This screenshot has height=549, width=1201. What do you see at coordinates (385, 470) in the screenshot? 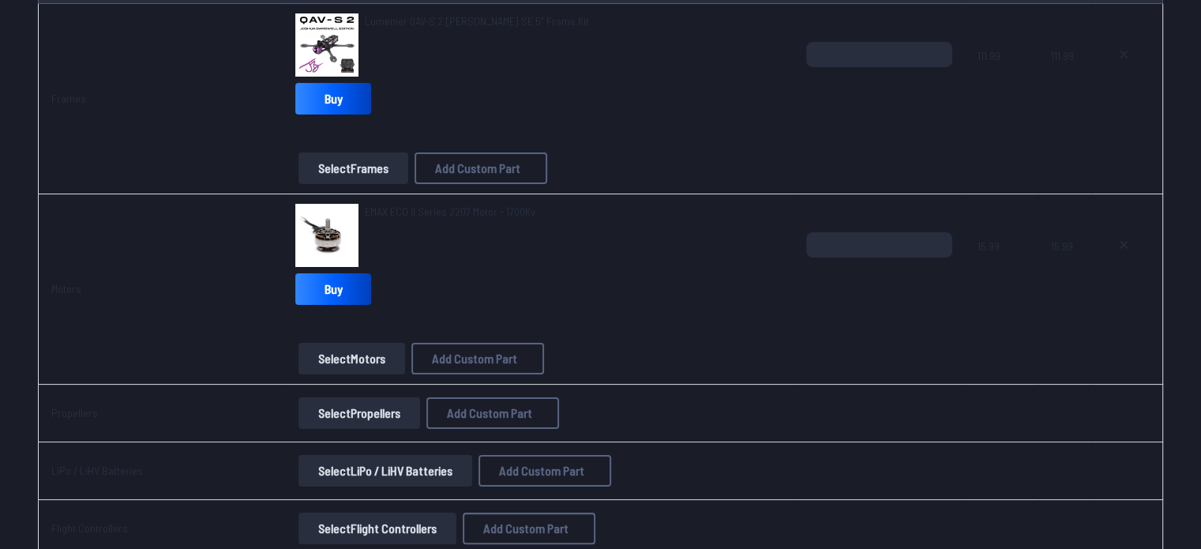
I see `button: SelectLiPo / LiHV Batteries` at bounding box center [385, 470].